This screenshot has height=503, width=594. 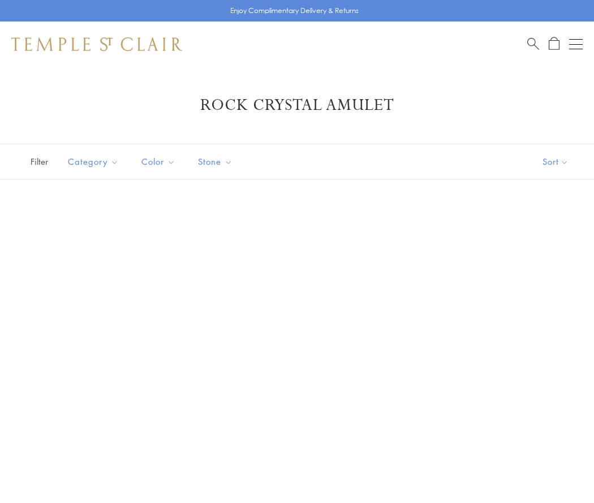 What do you see at coordinates (97, 44) in the screenshot?
I see `img: Temple St. Clair` at bounding box center [97, 44].